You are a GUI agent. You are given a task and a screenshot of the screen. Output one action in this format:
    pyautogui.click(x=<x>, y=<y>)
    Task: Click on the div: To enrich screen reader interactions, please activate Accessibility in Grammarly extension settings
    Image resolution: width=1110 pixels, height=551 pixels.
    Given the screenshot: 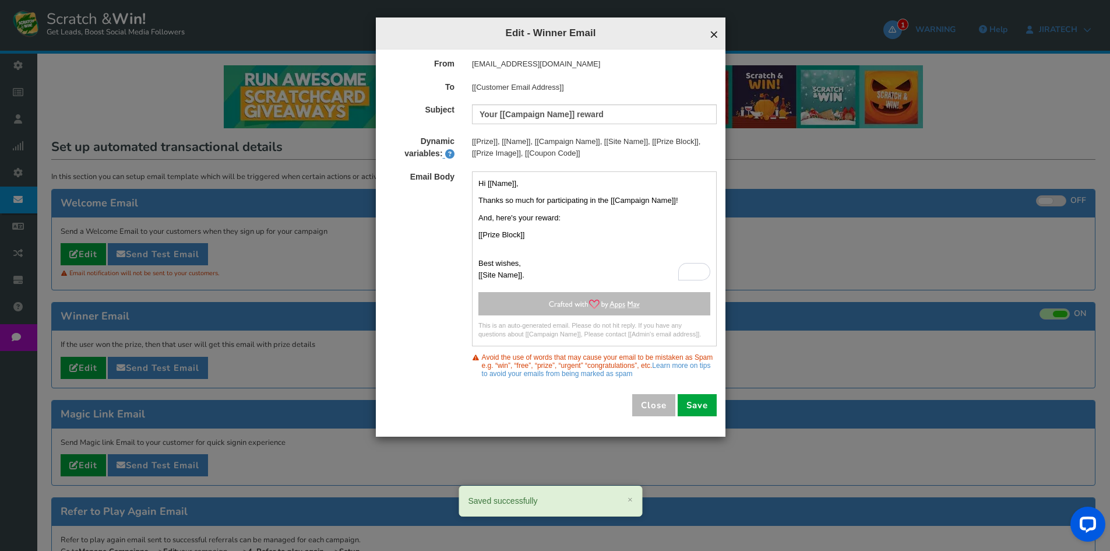 What is the action you would take?
    pyautogui.click(x=594, y=229)
    